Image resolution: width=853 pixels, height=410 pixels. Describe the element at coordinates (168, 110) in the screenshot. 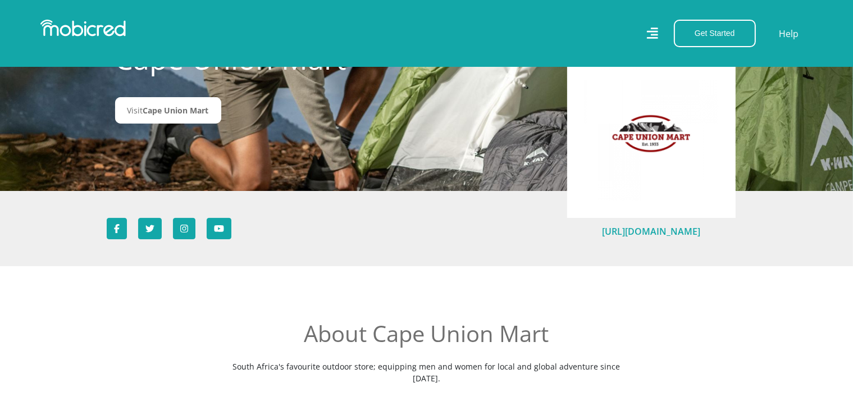

I see `a: VisitCape Union Mart` at that location.